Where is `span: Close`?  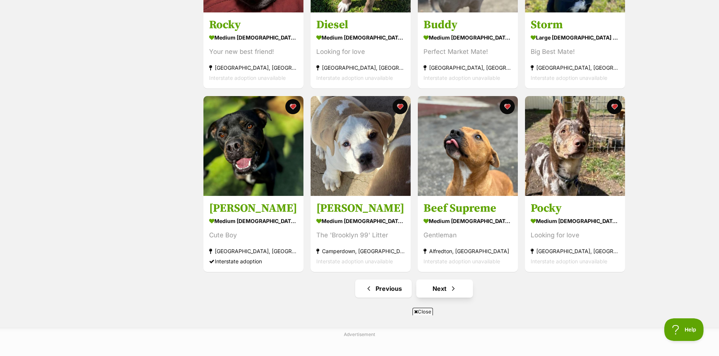 span: Close is located at coordinates (422, 312).